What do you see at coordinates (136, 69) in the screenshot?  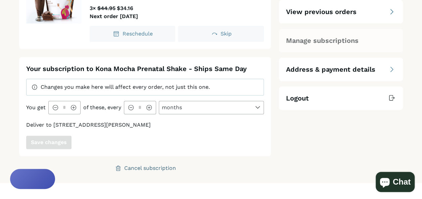 I see `span: Your subscription to Kona Mocha Prenatal Shake - Ships Same Day` at bounding box center [136, 69].